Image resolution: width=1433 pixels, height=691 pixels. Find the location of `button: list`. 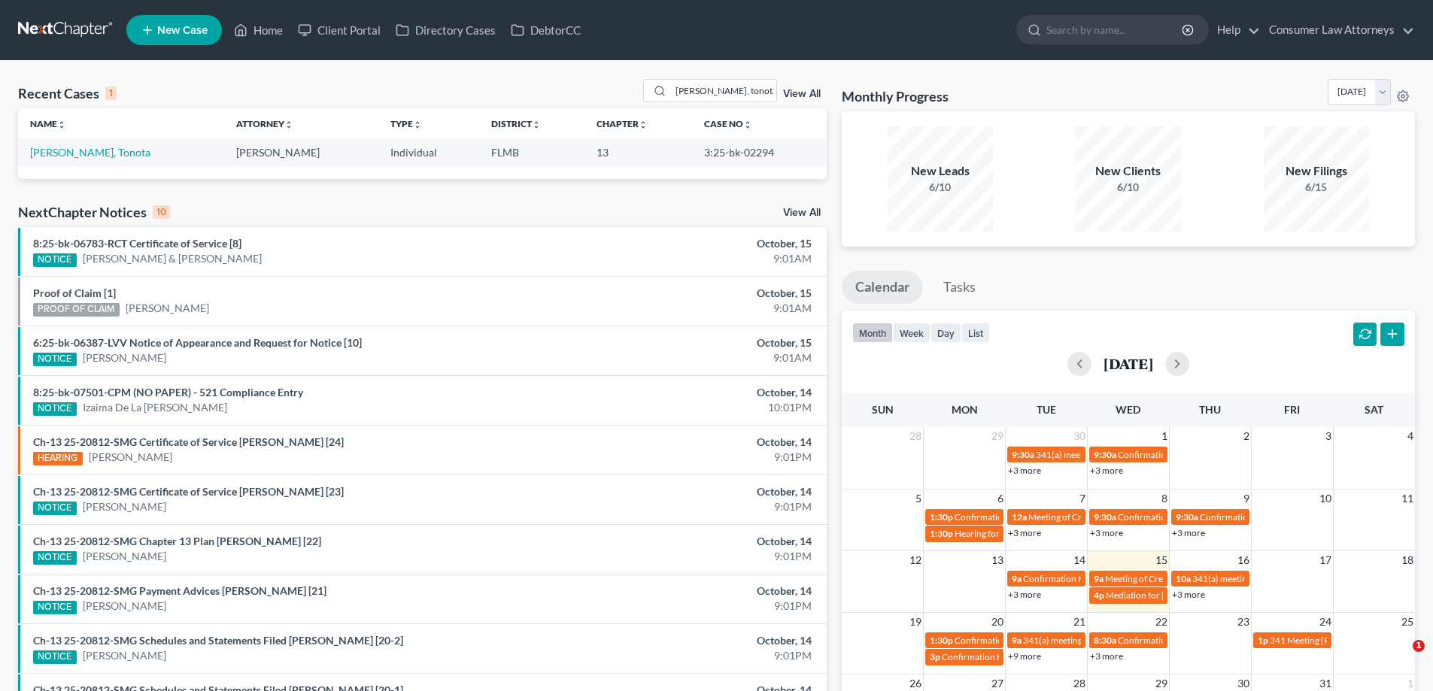

button: list is located at coordinates (975, 332).